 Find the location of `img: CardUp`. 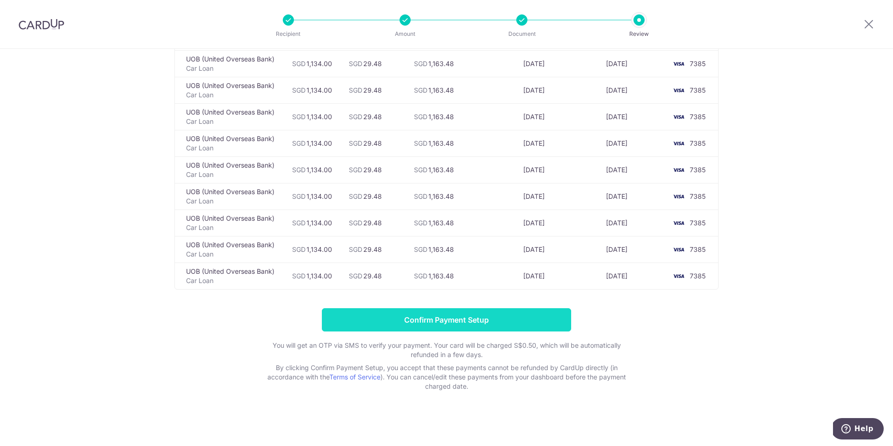

img: CardUp is located at coordinates (41, 24).